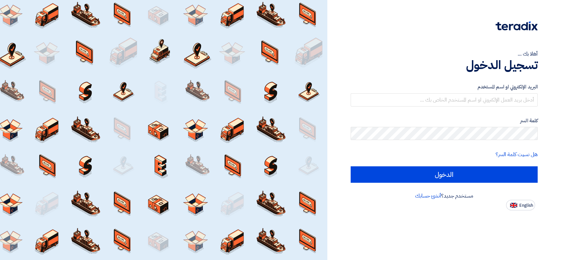 Image resolution: width=561 pixels, height=260 pixels. Describe the element at coordinates (444, 87) in the screenshot. I see `label: البريد الإلكتروني او اسم المستخدم` at that location.